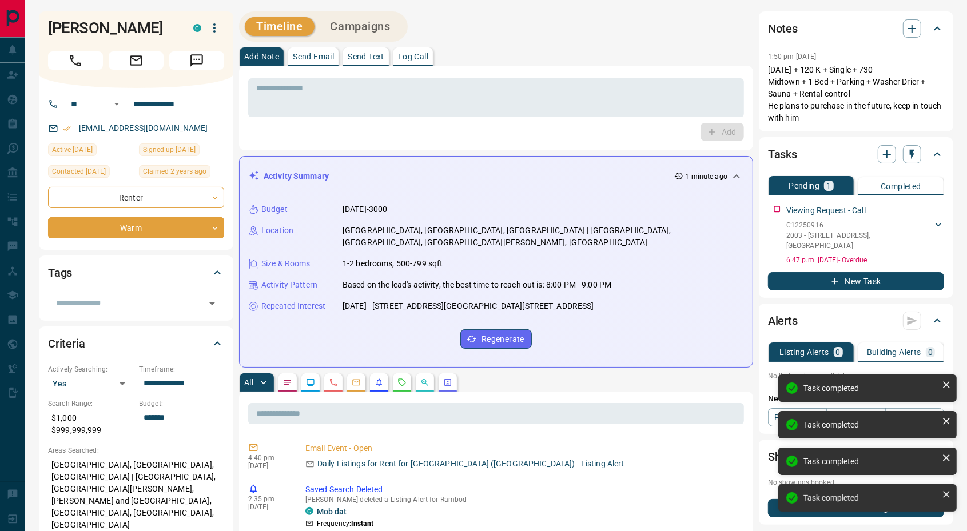 The height and width of the screenshot is (531, 967). What do you see at coordinates (402, 382) in the screenshot?
I see `svg: Requests` at bounding box center [402, 382].